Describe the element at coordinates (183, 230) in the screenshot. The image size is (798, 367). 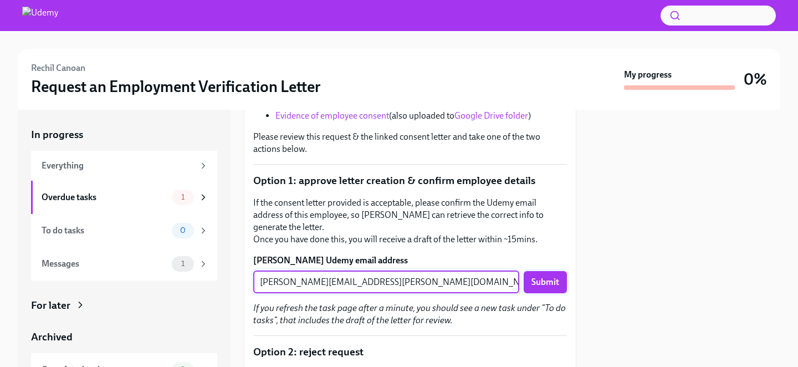
I see `span: 0` at that location.